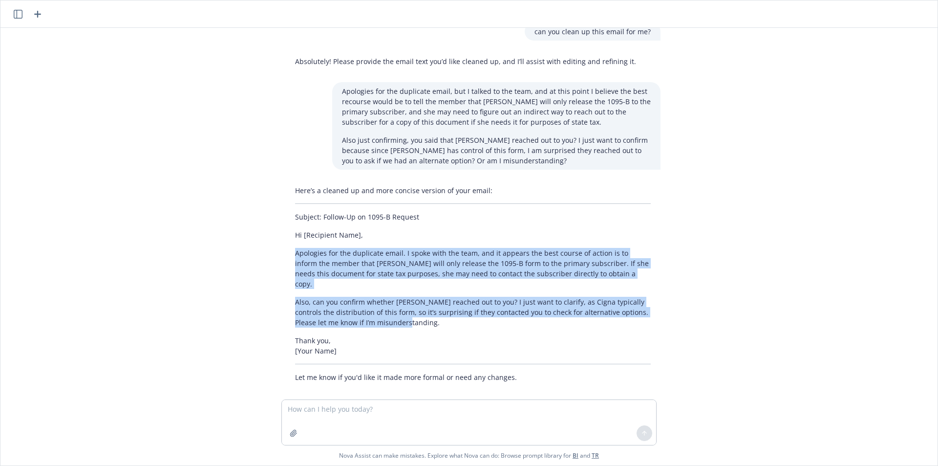  What do you see at coordinates (576, 455) in the screenshot?
I see `a: BI` at bounding box center [576, 455].